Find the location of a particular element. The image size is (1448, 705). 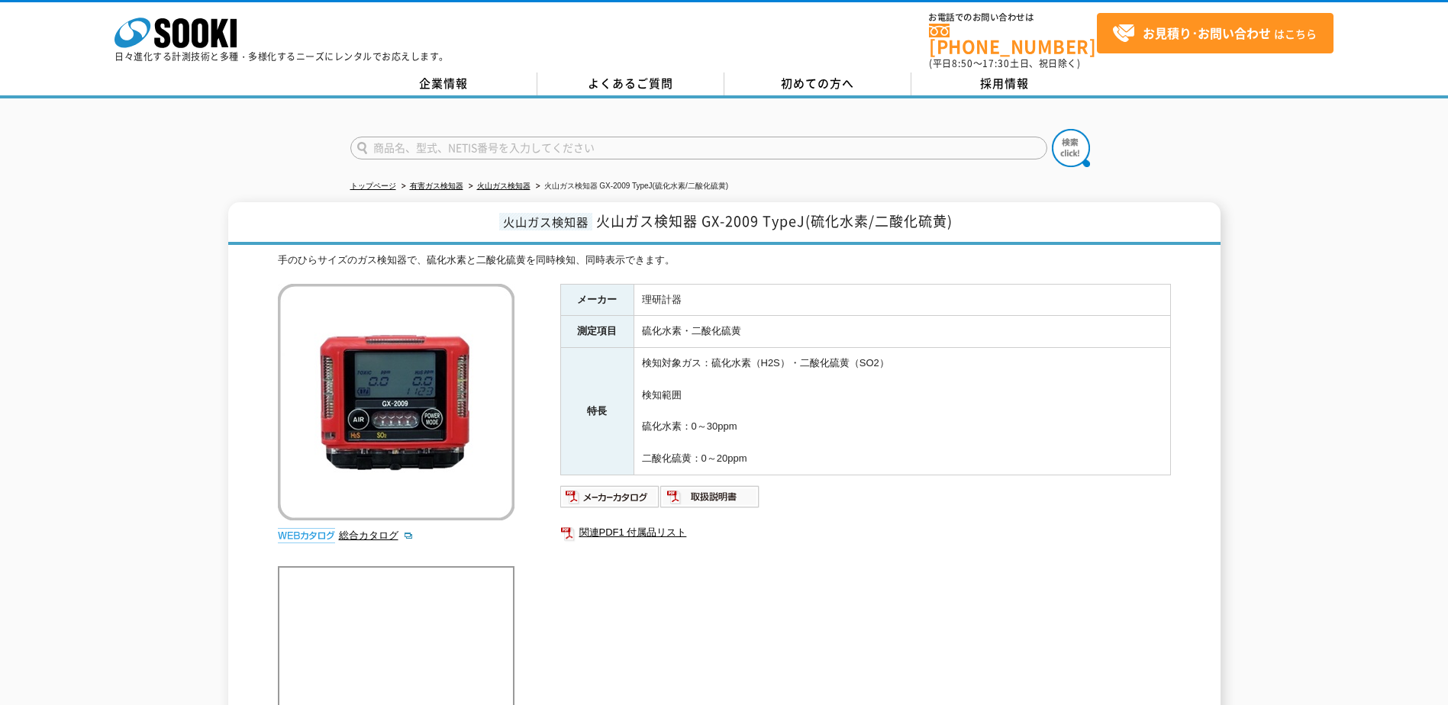

a: お見積り･お問い合わせはこちら is located at coordinates (1215, 33).